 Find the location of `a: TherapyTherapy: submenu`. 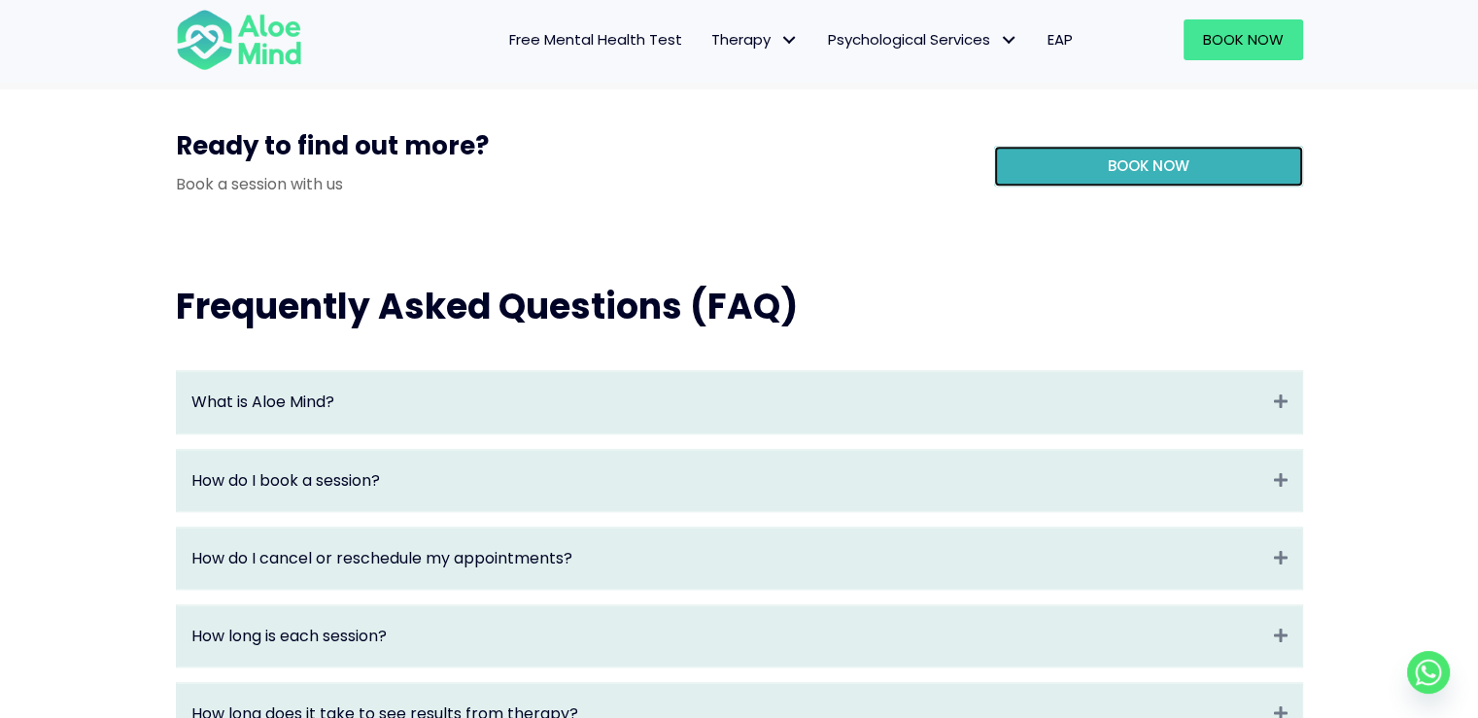

a: TherapyTherapy: submenu is located at coordinates (755, 40).